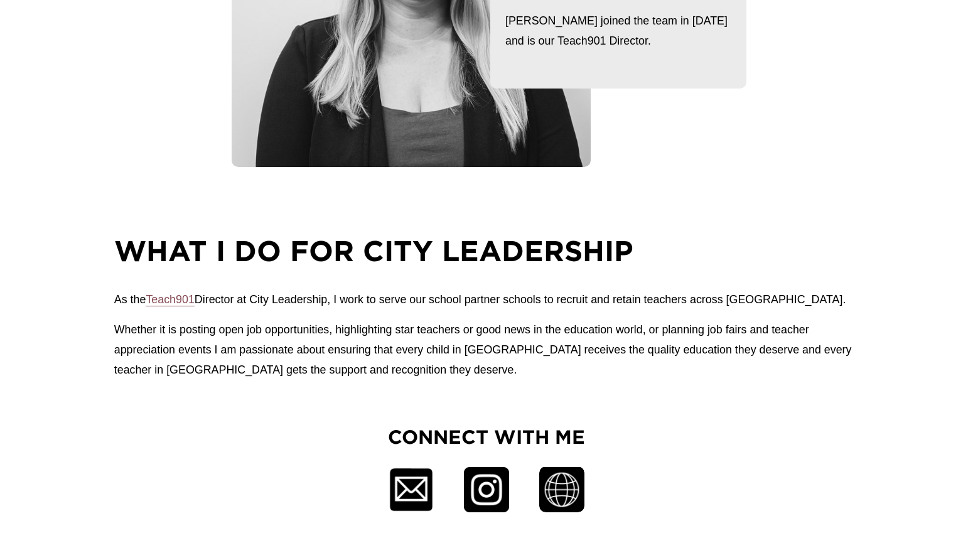  What do you see at coordinates (486, 250) in the screenshot?
I see `h2: What I do for city Leadership` at bounding box center [486, 250].